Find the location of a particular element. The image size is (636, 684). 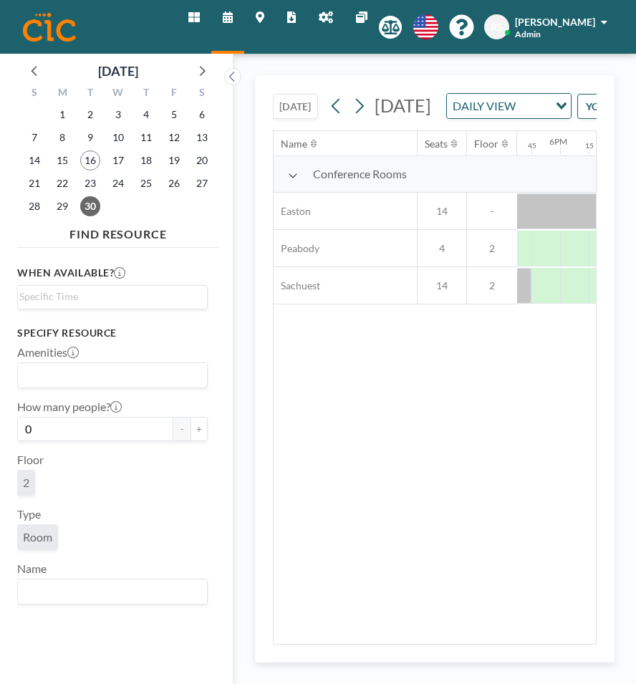

span: RS is located at coordinates (497, 27).